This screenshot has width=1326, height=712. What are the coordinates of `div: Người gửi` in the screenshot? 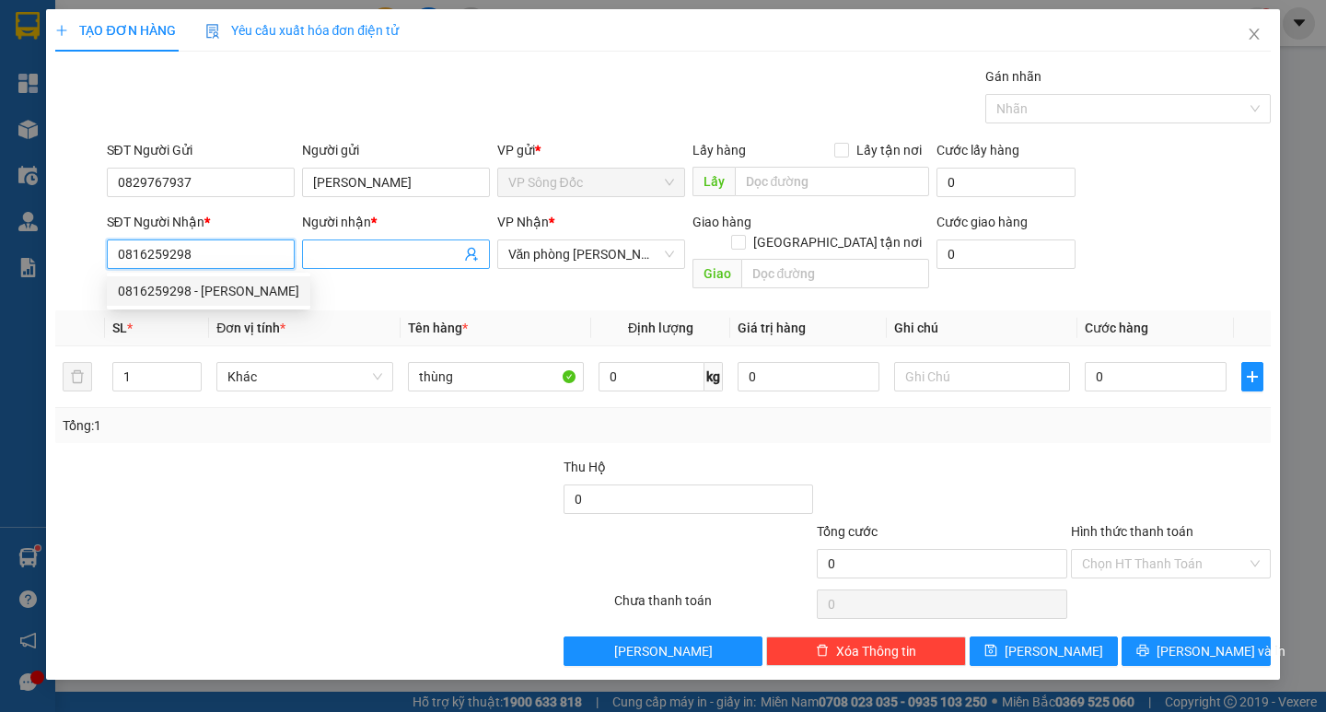 It's located at (396, 150).